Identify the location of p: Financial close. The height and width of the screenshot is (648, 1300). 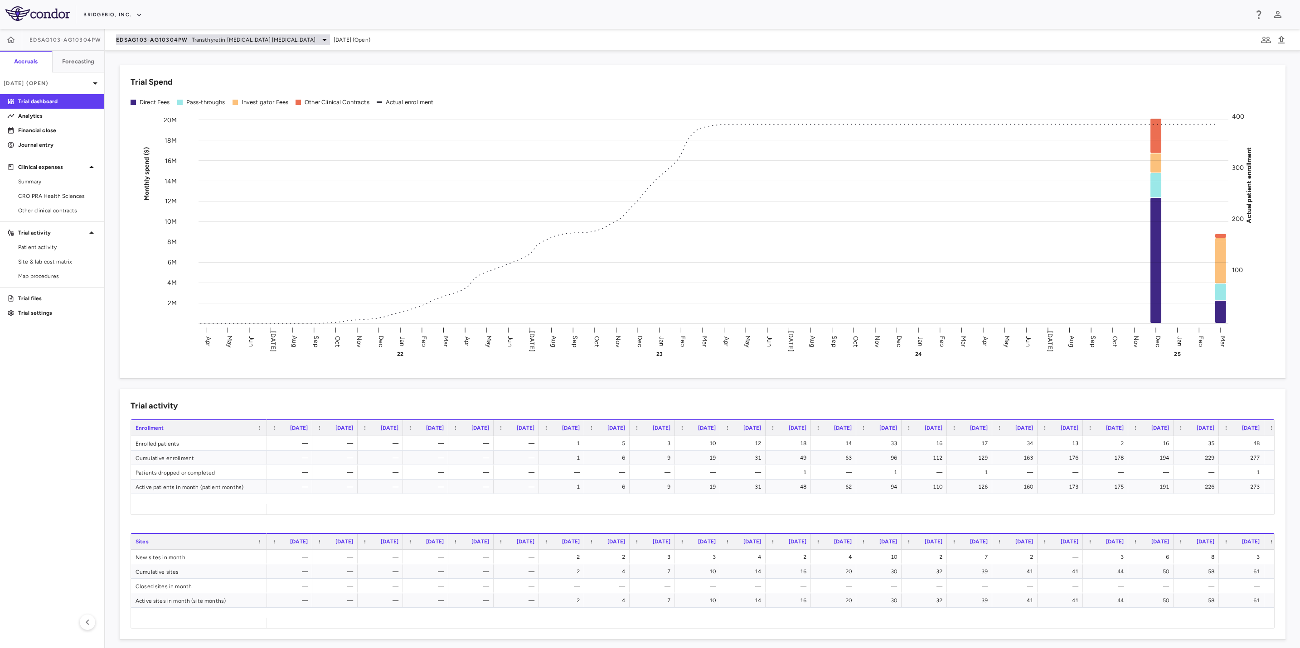
(58, 131).